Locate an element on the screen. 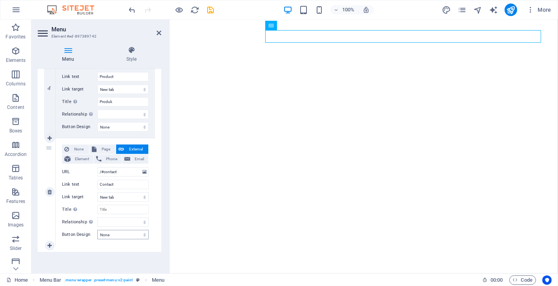  i: Publish is located at coordinates (510, 10).